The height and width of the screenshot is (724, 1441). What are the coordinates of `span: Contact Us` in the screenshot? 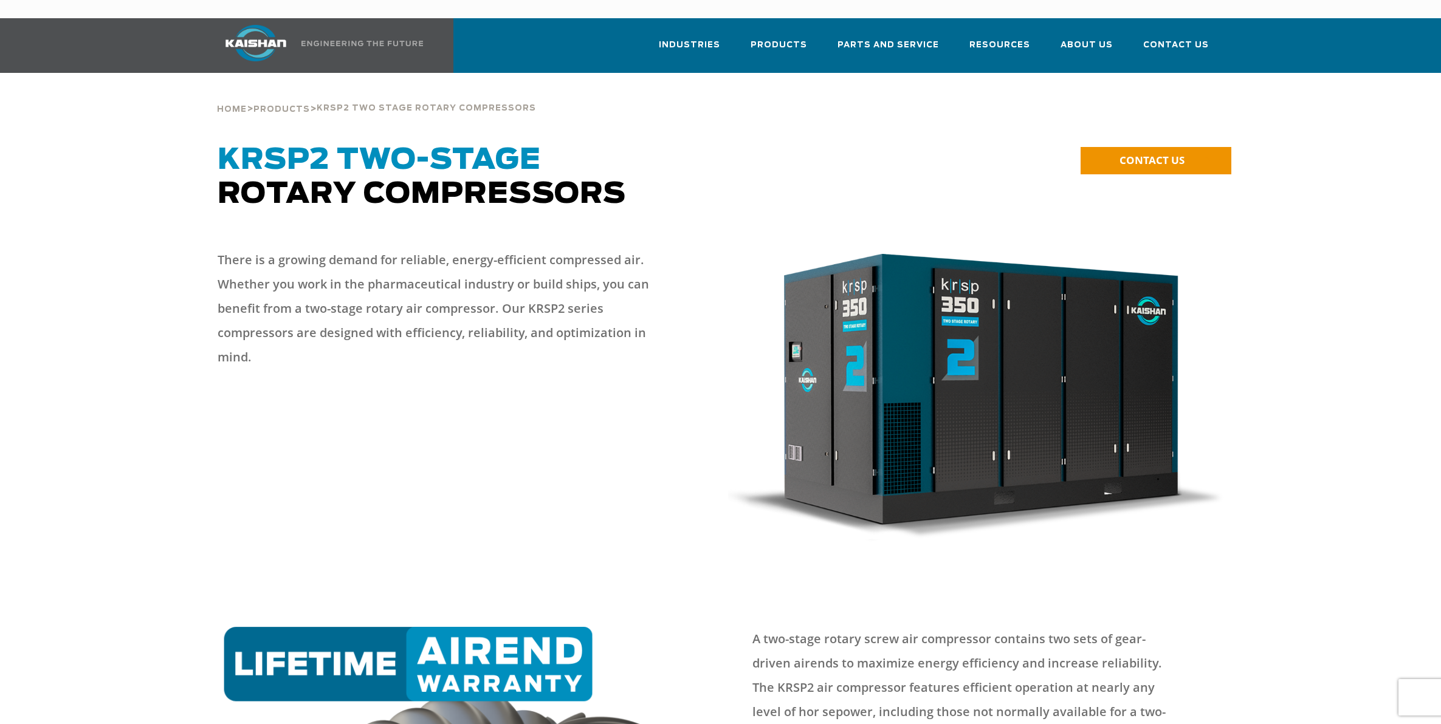 It's located at (1176, 45).